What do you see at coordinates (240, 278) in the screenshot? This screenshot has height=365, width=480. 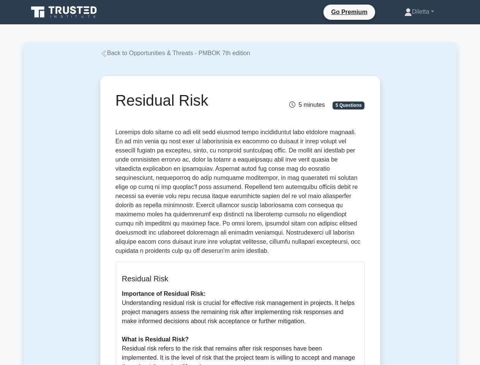 I see `h5: Residual Risk` at bounding box center [240, 278].